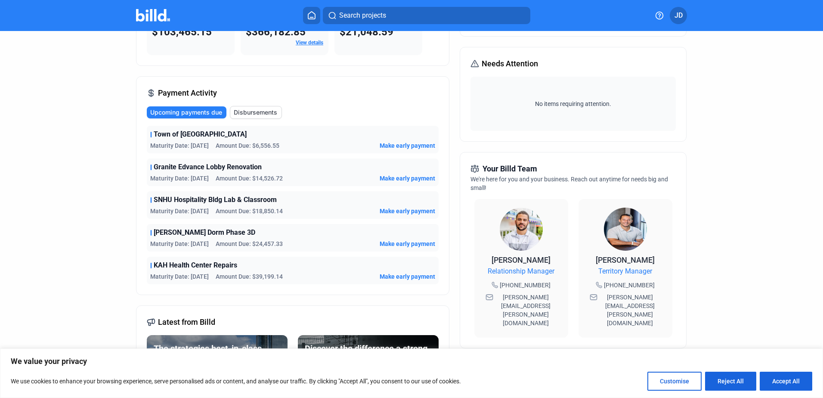  I want to click on span: Search projects, so click(362, 15).